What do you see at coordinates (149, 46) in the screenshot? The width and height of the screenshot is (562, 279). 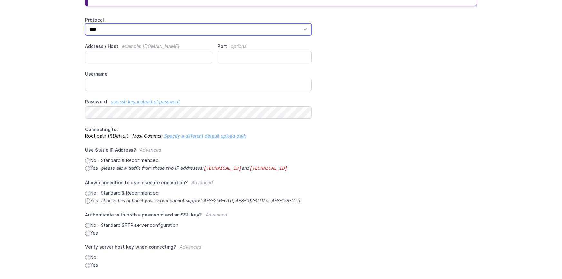 I see `label: Address / Host` at bounding box center [149, 46].